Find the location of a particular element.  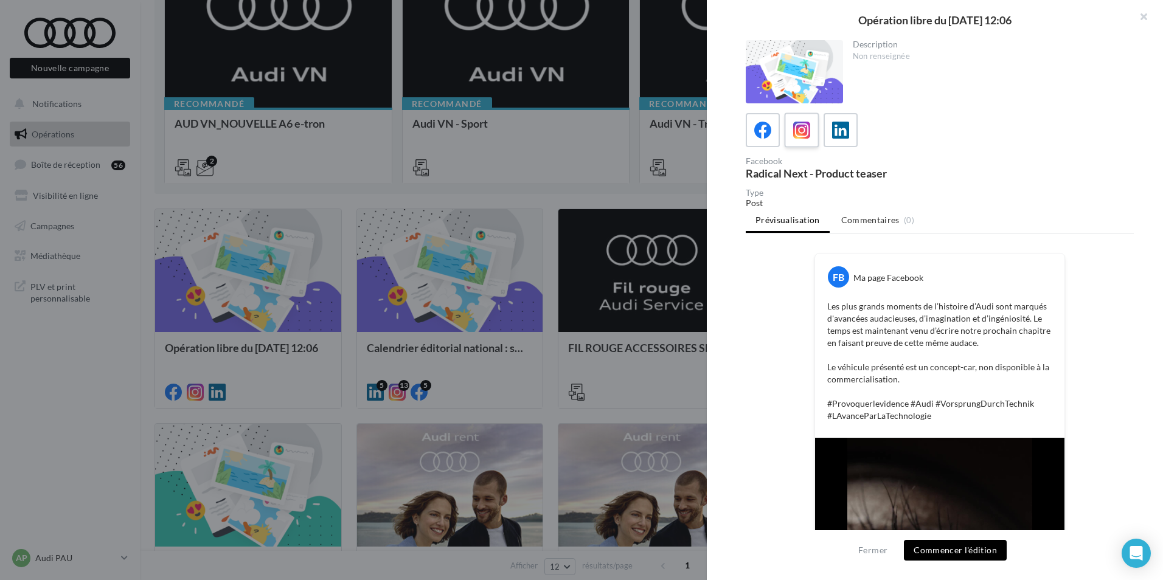

button: Fermer is located at coordinates (873, 551).